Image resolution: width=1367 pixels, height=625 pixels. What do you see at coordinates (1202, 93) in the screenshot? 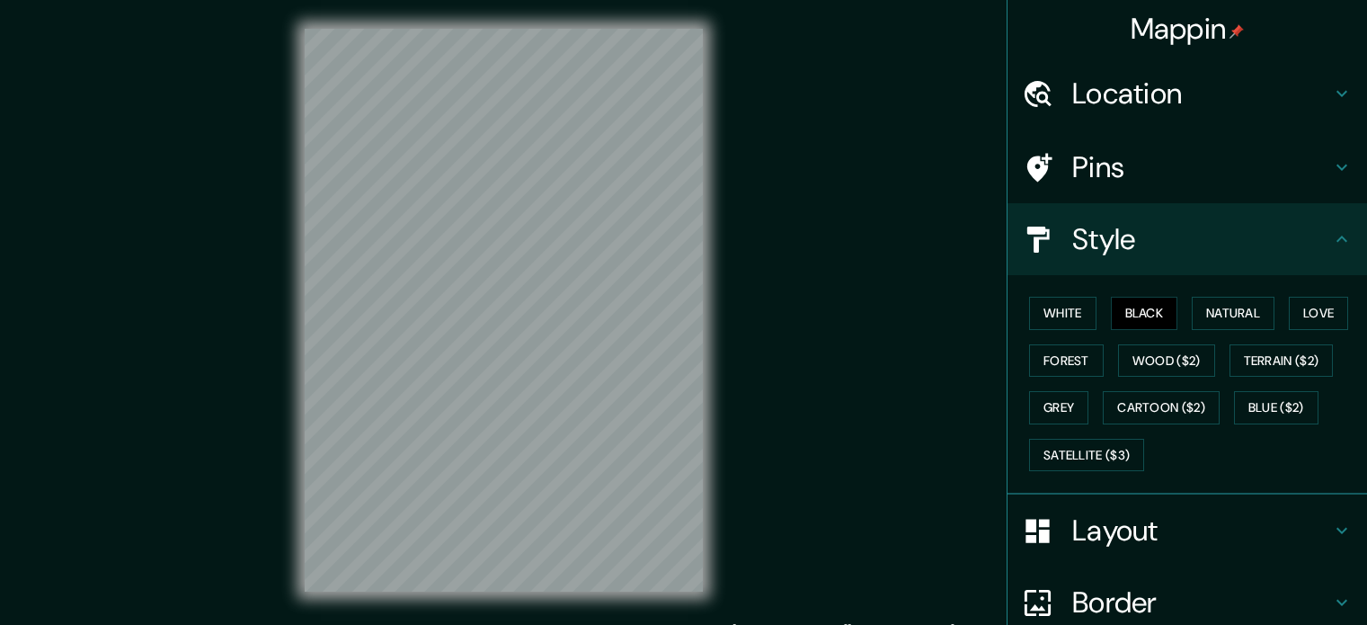
I see `h4: Location` at bounding box center [1202, 93].